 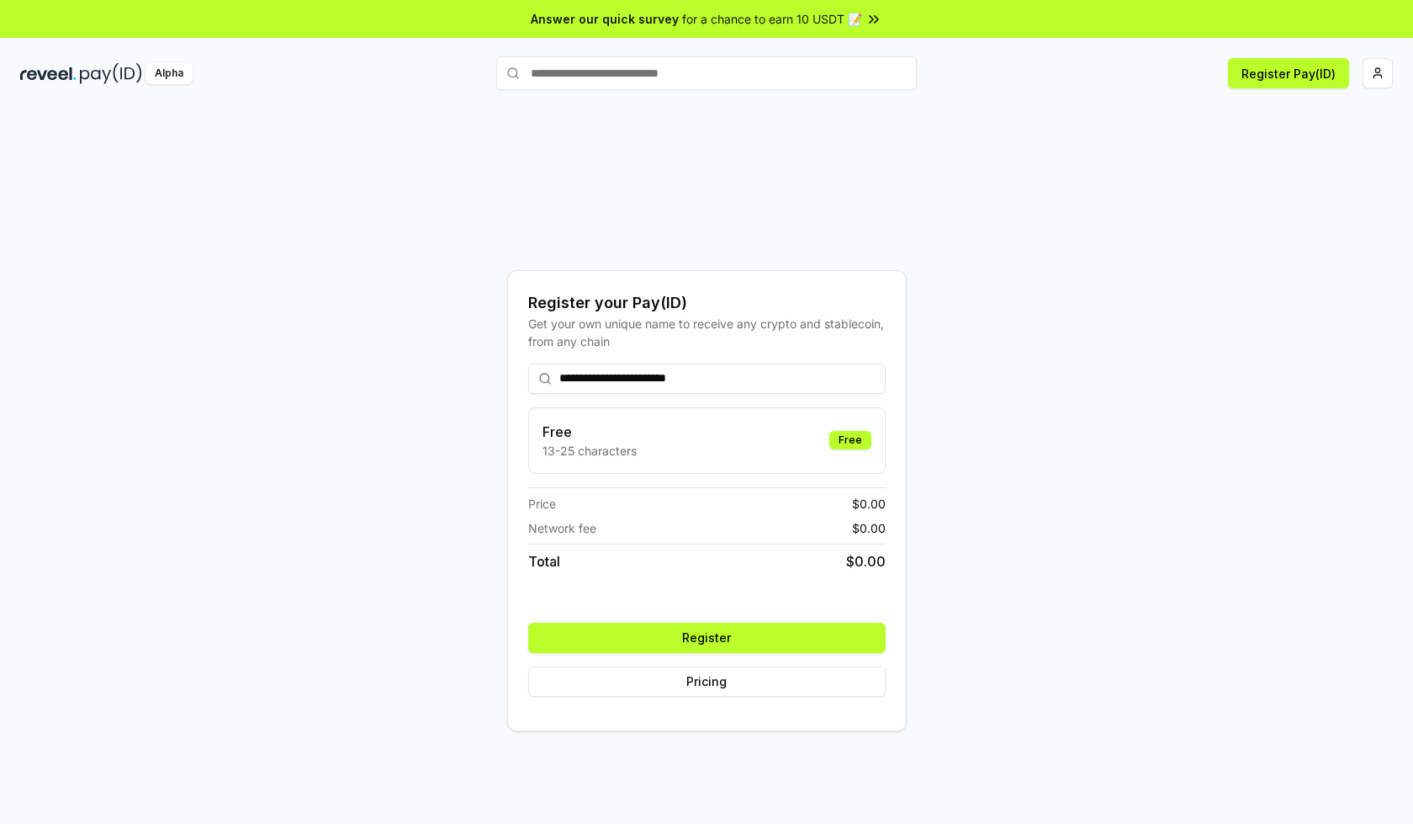 What do you see at coordinates (707, 332) in the screenshot?
I see `div: Get your own unique name to receive any crypto and stablecoin, from any chain` at bounding box center [707, 332].